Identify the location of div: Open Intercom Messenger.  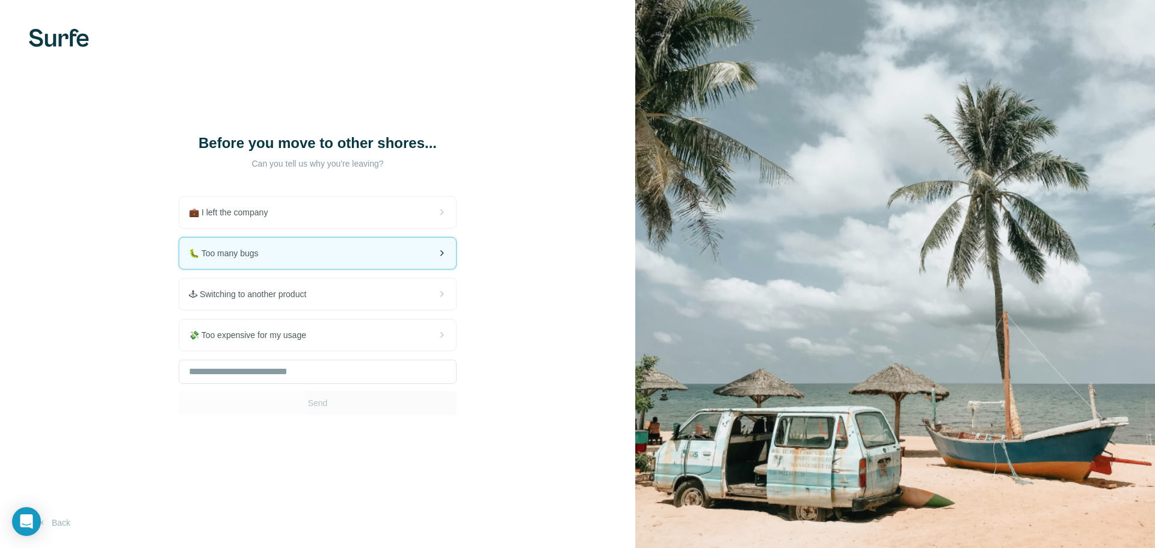
(26, 522).